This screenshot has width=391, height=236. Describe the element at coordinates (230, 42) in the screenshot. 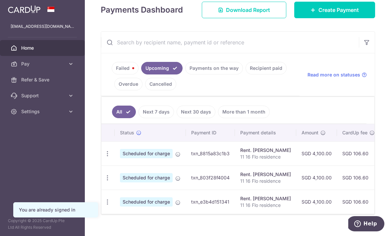

I see `input: Search by recipient name, payment id or reference` at that location.